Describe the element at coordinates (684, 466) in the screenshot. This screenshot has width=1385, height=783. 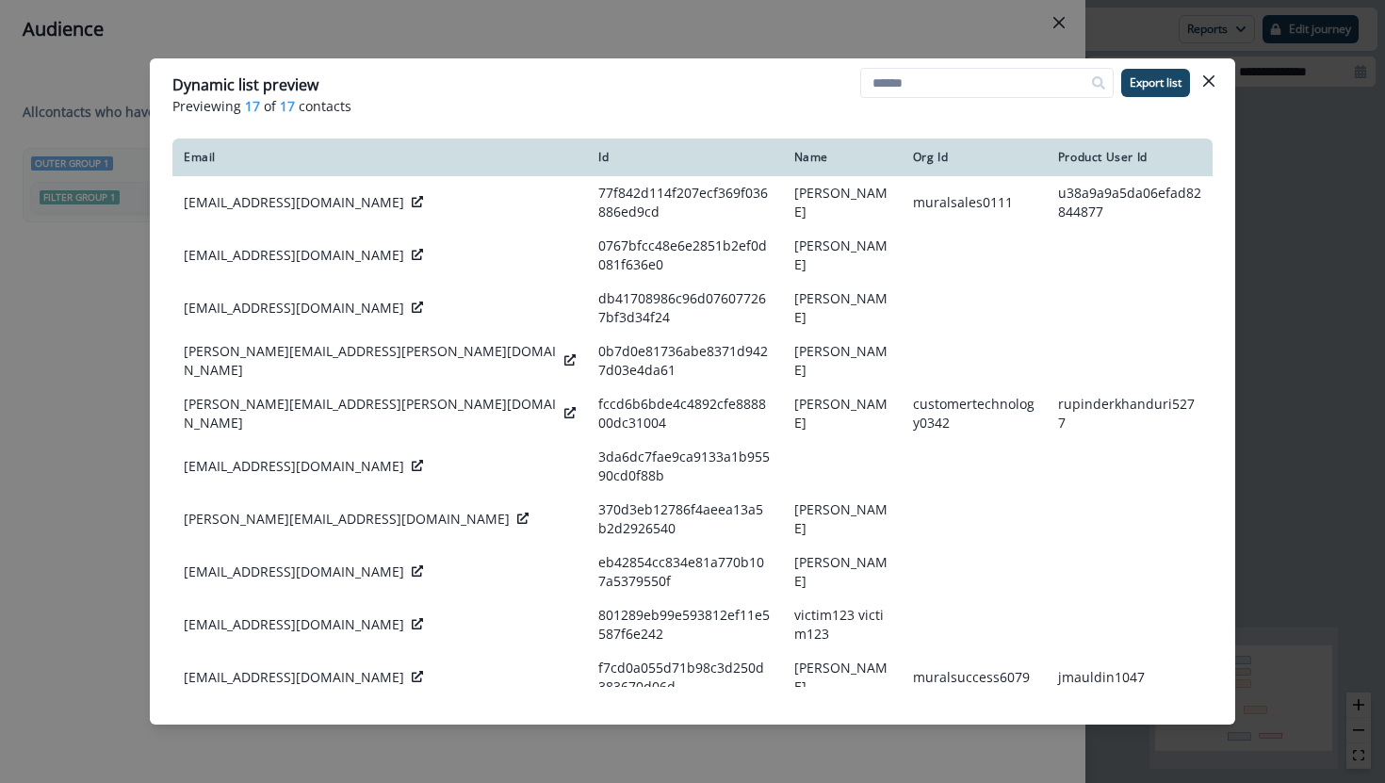
I see `td: 3da6dc7fae9ca9133a1b95590cd0f88b` at that location.